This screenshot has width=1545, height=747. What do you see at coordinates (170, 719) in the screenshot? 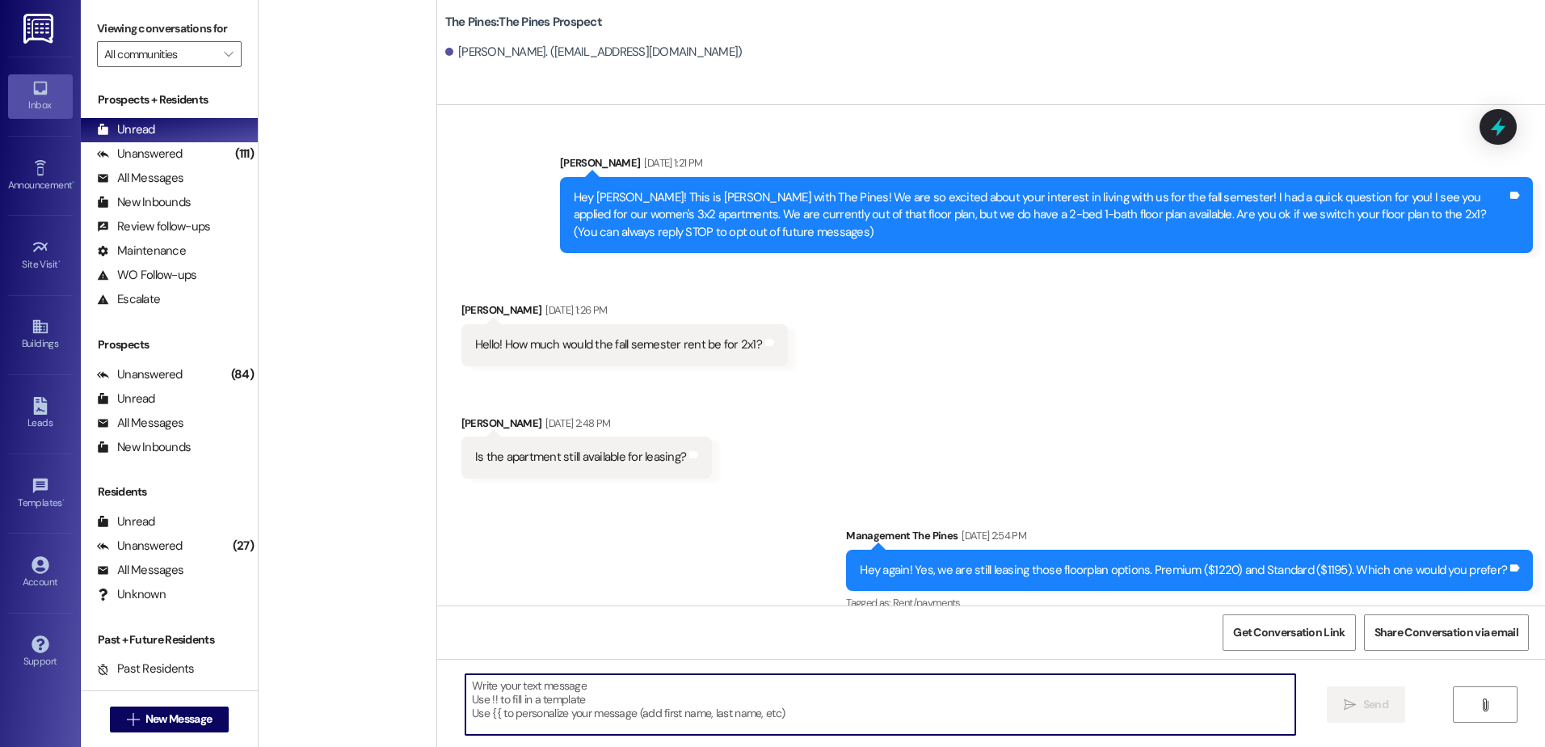
I see `button: New Message` at bounding box center [170, 719].